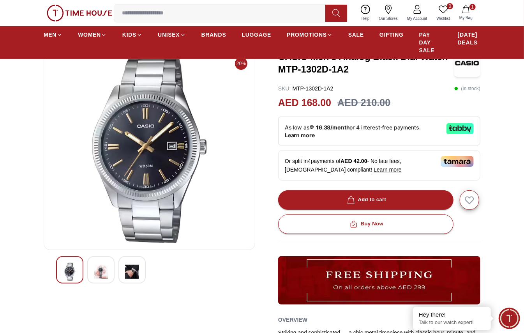 This screenshot has height=333, width=524. Describe the element at coordinates (457, 161) in the screenshot. I see `img: Tamara` at that location.